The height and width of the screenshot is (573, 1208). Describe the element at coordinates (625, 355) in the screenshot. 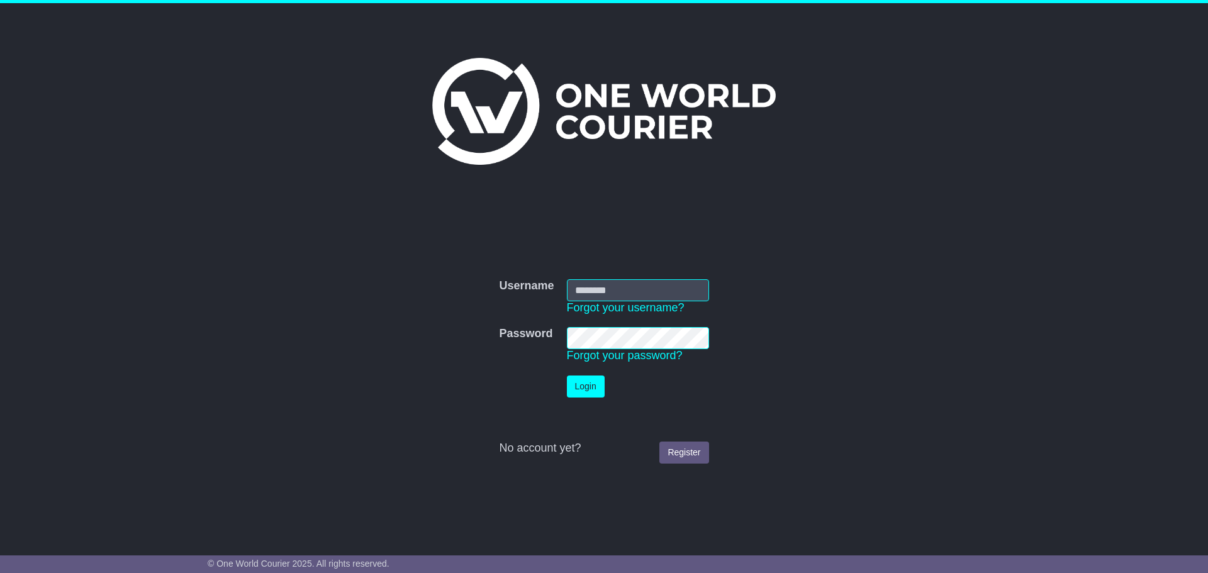

I see `a: Forgot your password?` at that location.